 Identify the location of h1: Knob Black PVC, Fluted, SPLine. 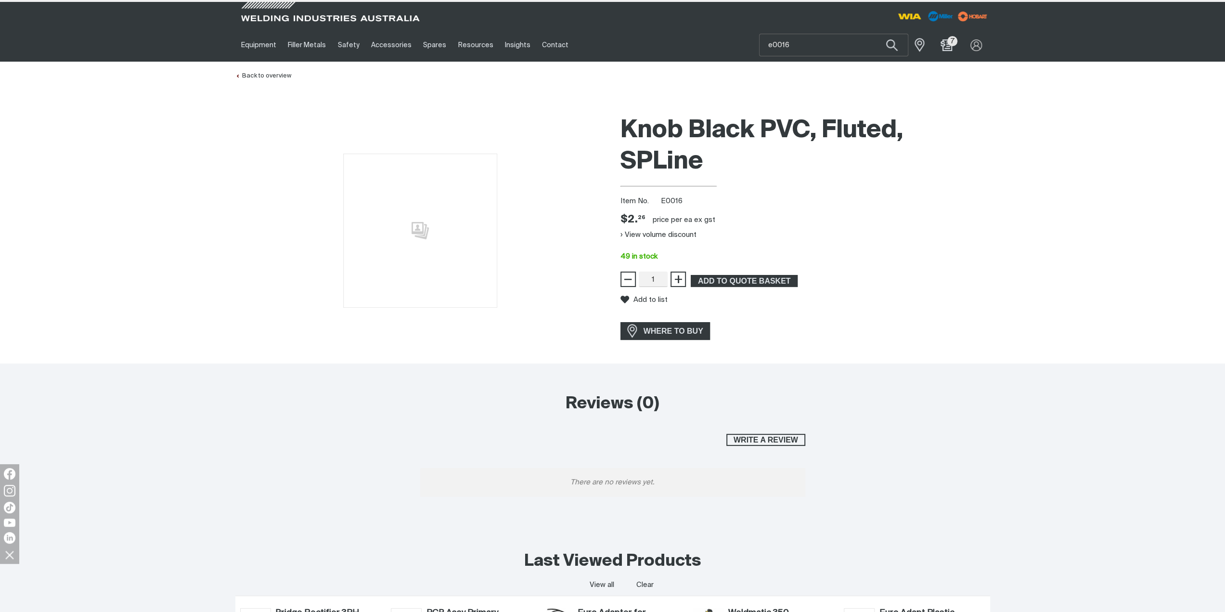
(805, 146).